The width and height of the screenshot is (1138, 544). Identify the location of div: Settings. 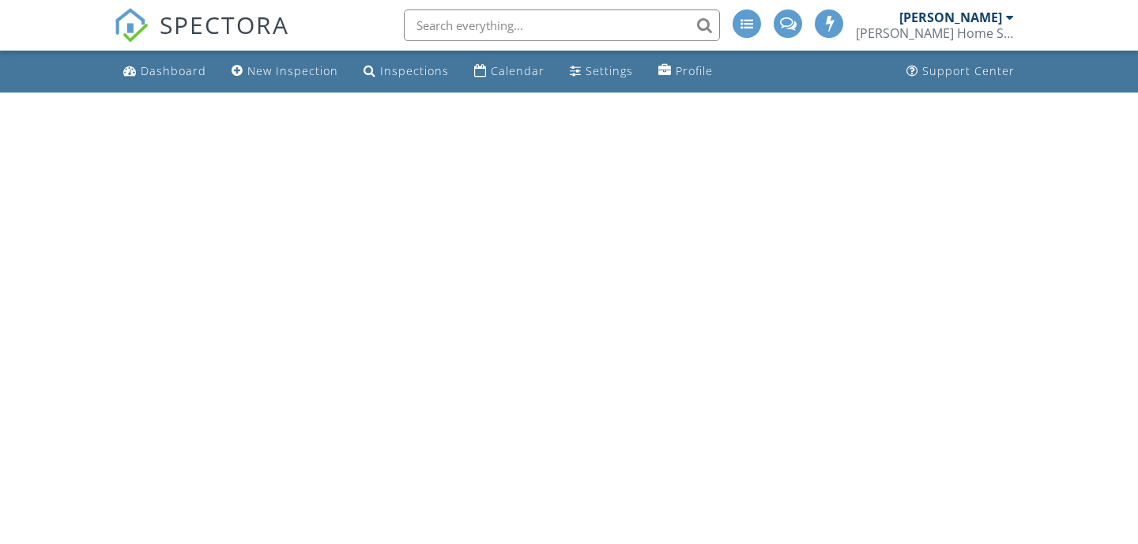
(609, 70).